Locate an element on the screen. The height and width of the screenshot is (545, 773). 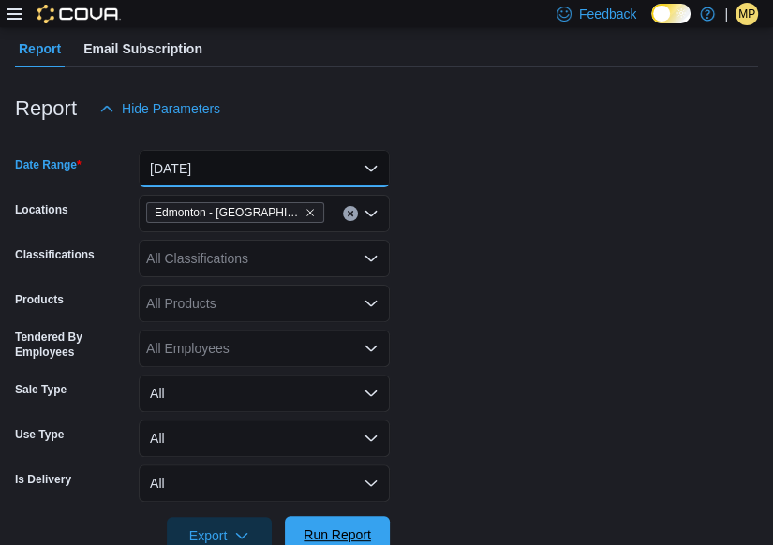
span: MP is located at coordinates (746, 14).